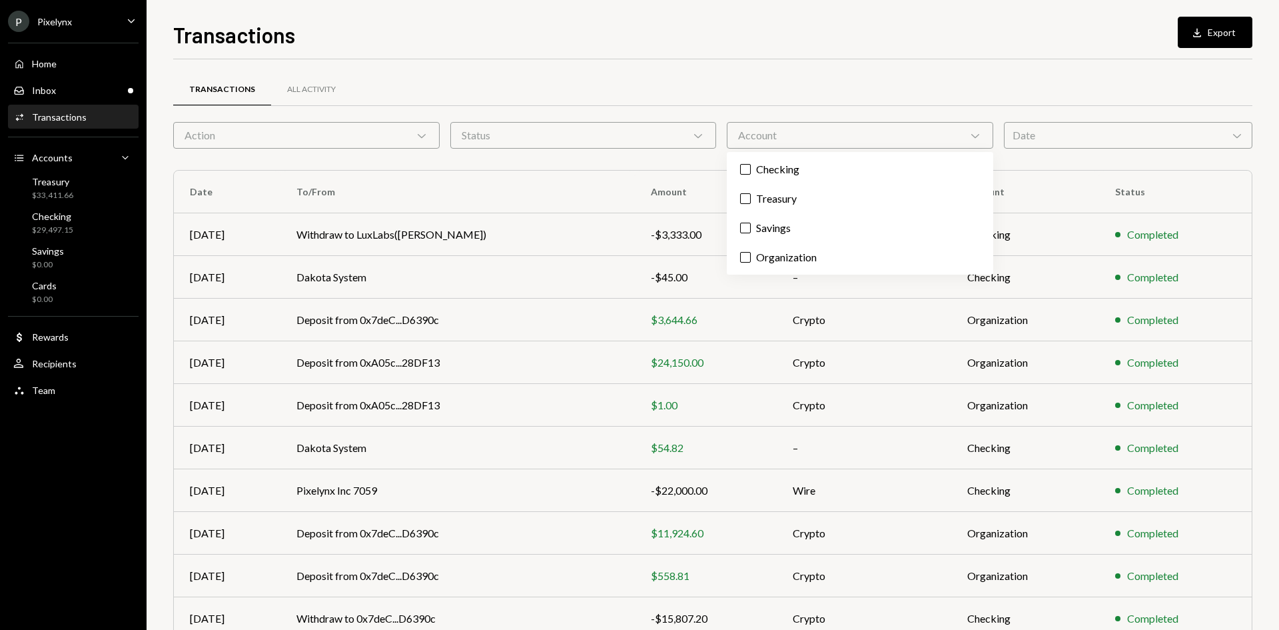  I want to click on div: Checking, so click(53, 216).